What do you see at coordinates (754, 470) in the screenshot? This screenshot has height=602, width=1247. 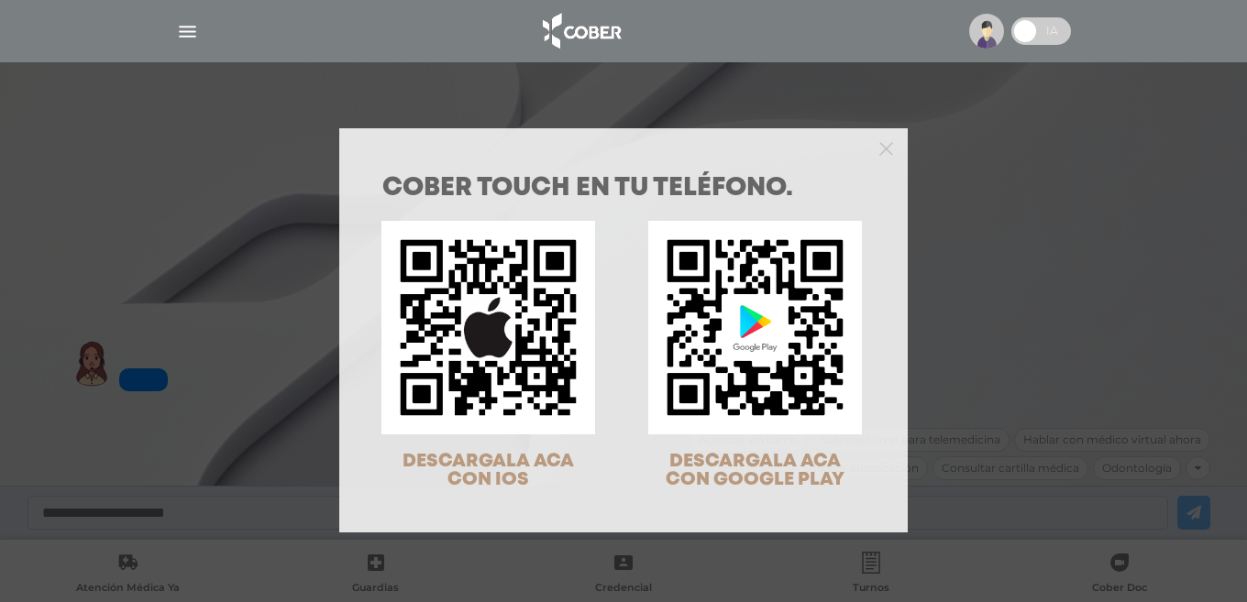 I see `span: DESCARGALA ACA CON GOOGLE PLAY` at bounding box center [754, 470].